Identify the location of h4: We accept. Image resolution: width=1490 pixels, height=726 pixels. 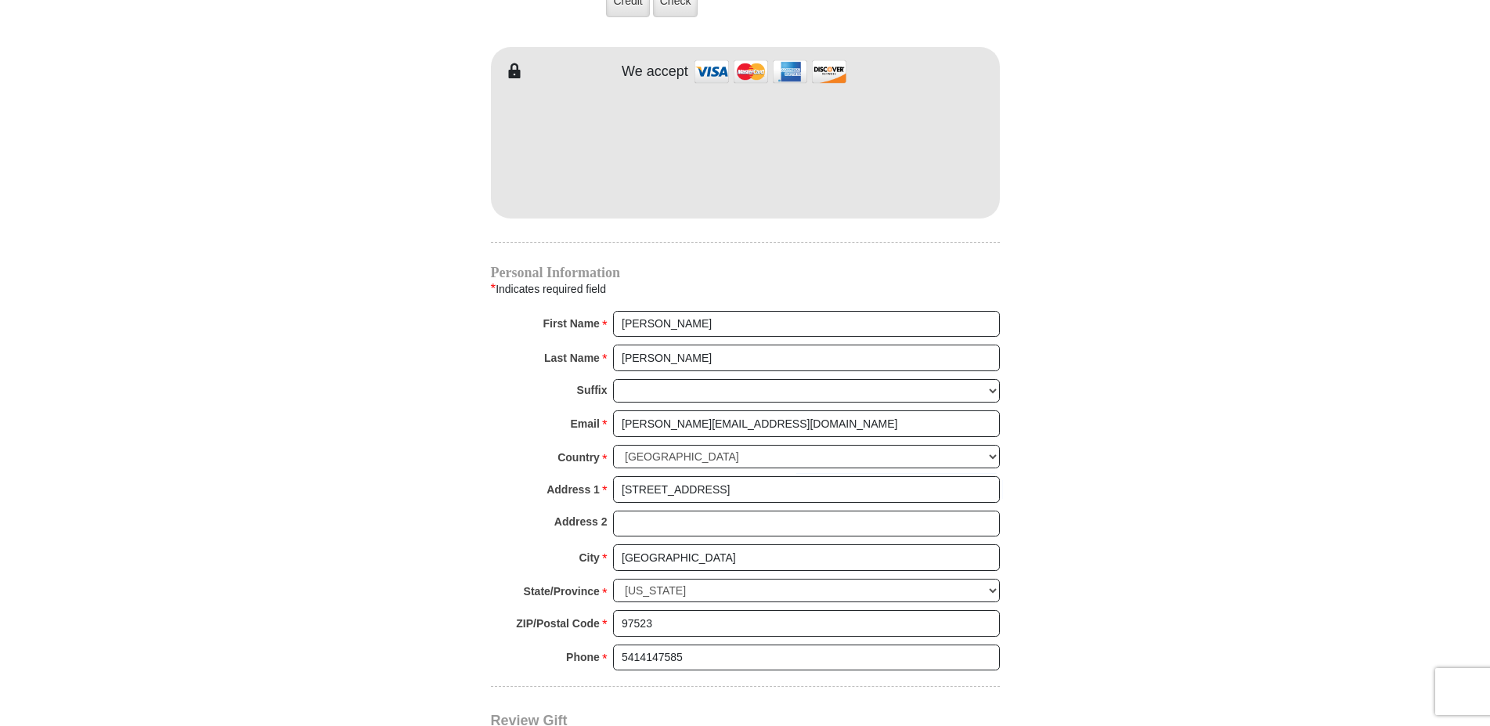
(655, 72).